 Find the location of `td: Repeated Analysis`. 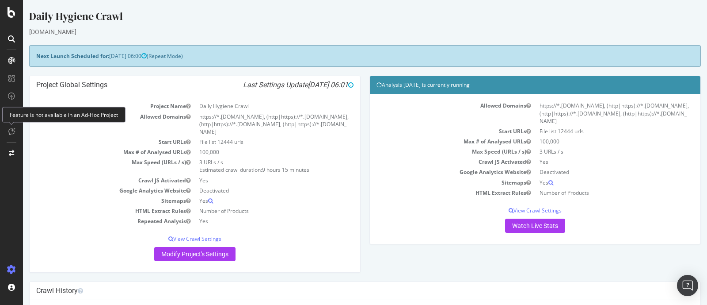

td: Repeated Analysis is located at coordinates (92, 221).